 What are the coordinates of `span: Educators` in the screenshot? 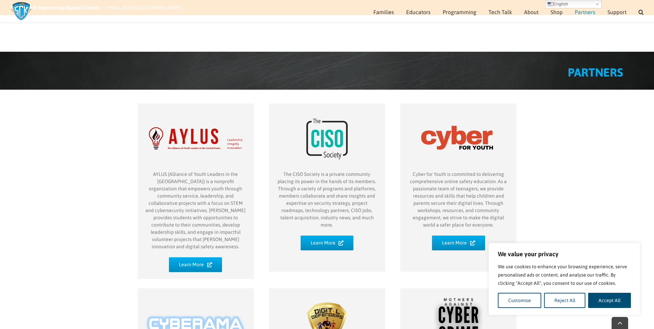 It's located at (418, 12).